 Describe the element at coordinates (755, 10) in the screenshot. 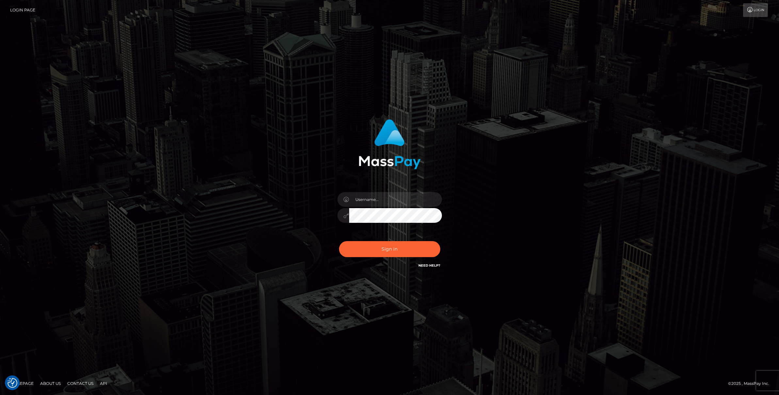

I see `a: Login` at that location.